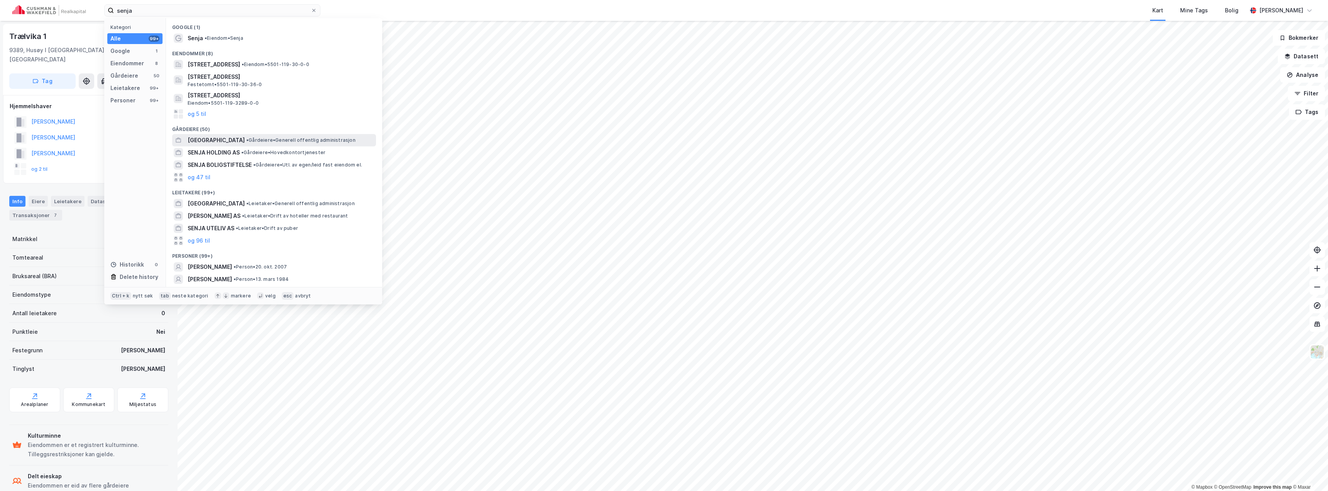  I want to click on span: Eiendom • 5501-119-3289-0-0, so click(223, 103).